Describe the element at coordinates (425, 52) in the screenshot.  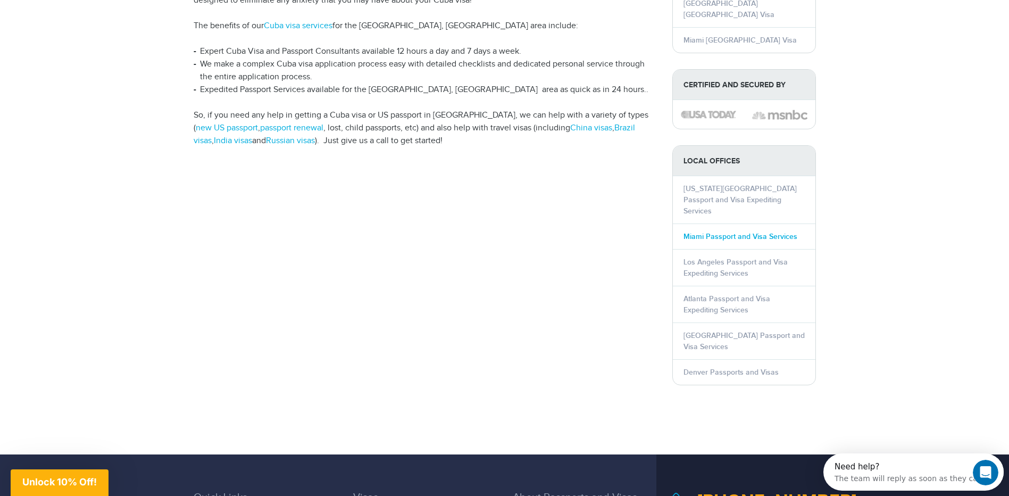
I see `li: Expert Cuba Visa and Passport Consultants available 12 hours a day and 7 days a week.` at that location.